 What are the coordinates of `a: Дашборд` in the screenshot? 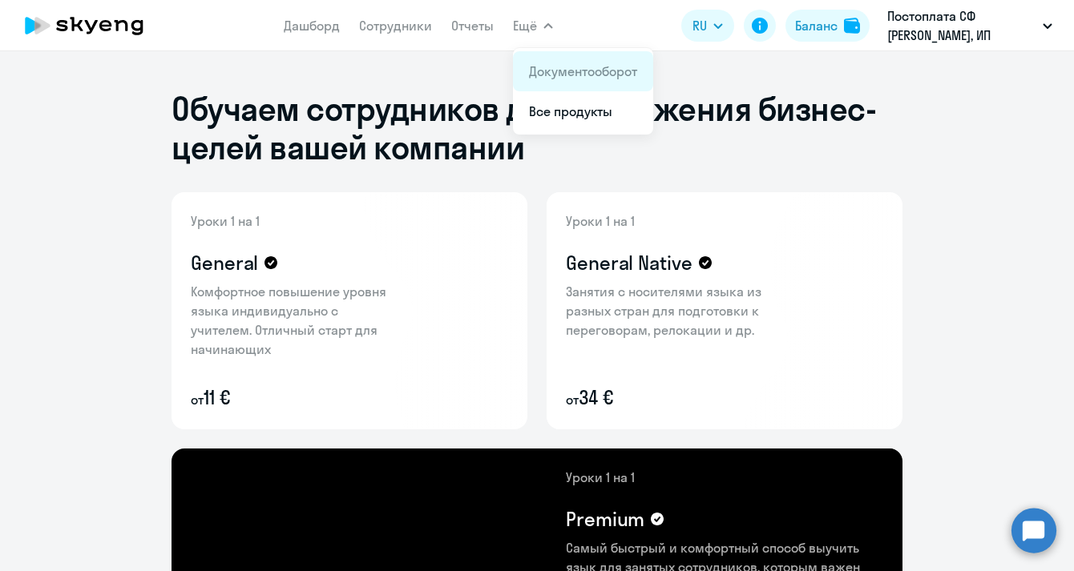 It's located at (312, 26).